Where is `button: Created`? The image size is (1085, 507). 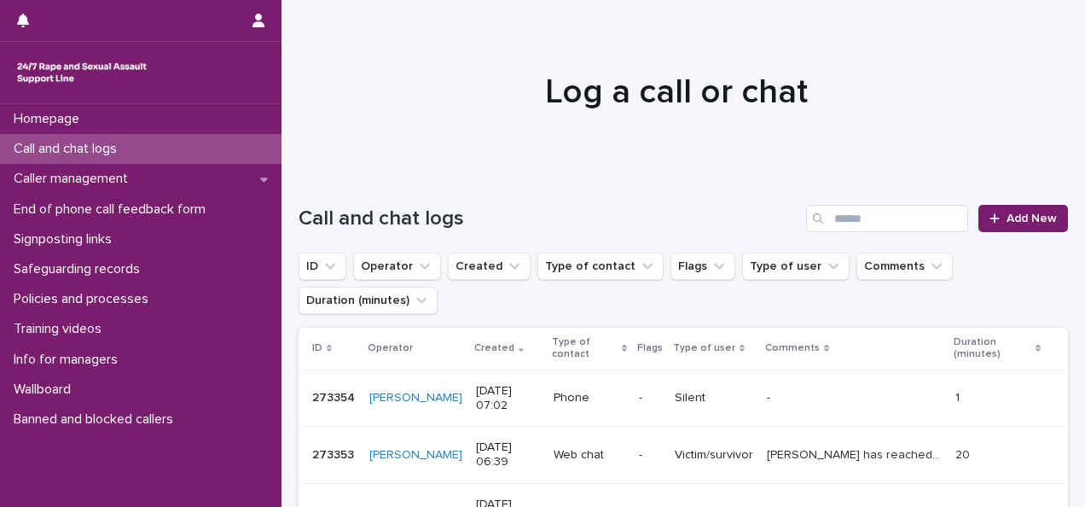 button: Created is located at coordinates (489, 266).